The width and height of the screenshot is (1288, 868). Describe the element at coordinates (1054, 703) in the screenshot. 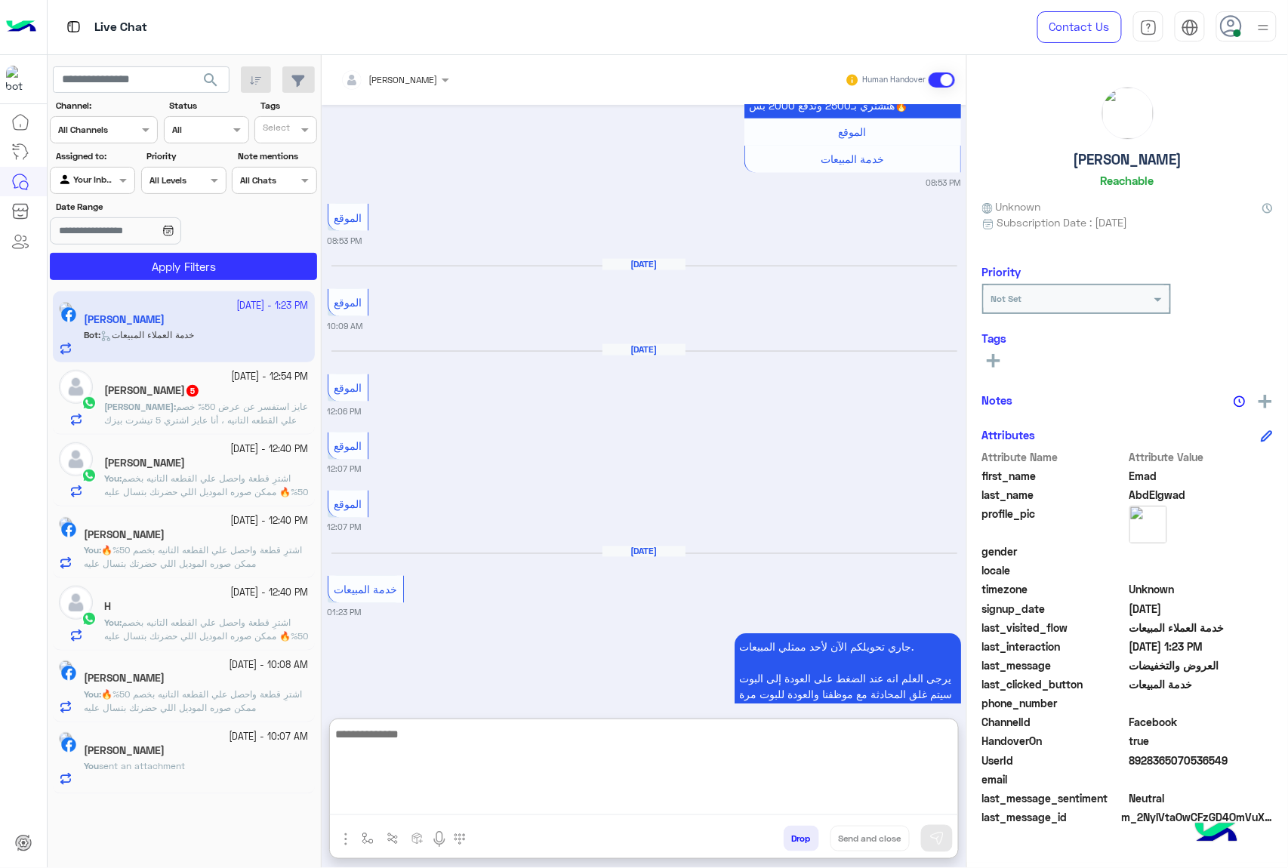

I see `span: phone_number` at that location.